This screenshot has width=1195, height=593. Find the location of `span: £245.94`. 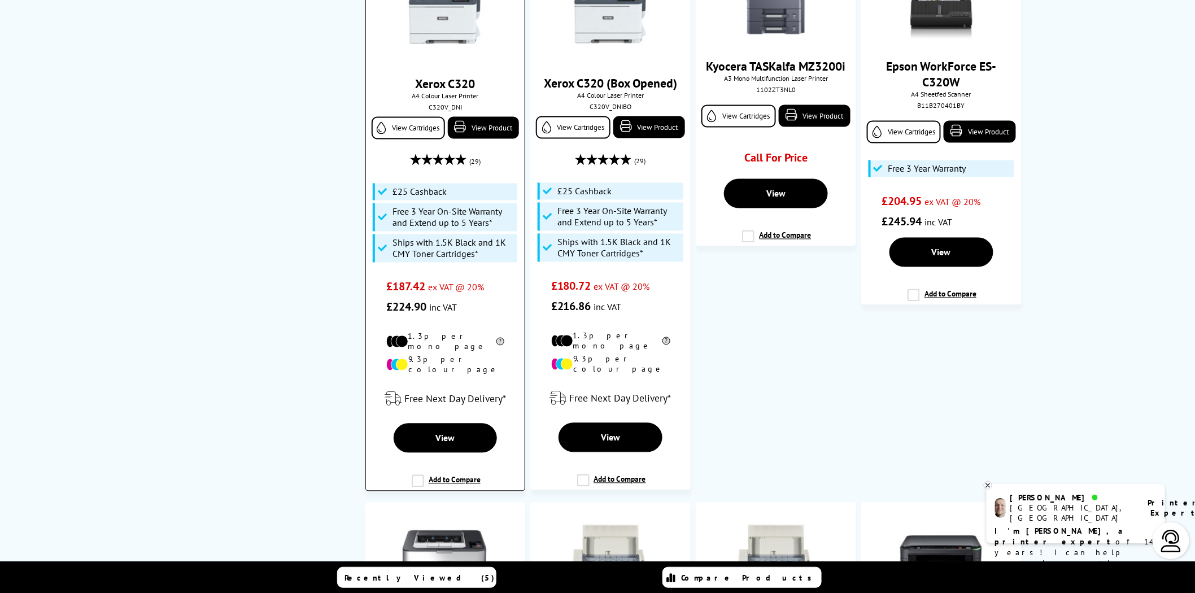

span: £245.94 is located at coordinates (902, 222).